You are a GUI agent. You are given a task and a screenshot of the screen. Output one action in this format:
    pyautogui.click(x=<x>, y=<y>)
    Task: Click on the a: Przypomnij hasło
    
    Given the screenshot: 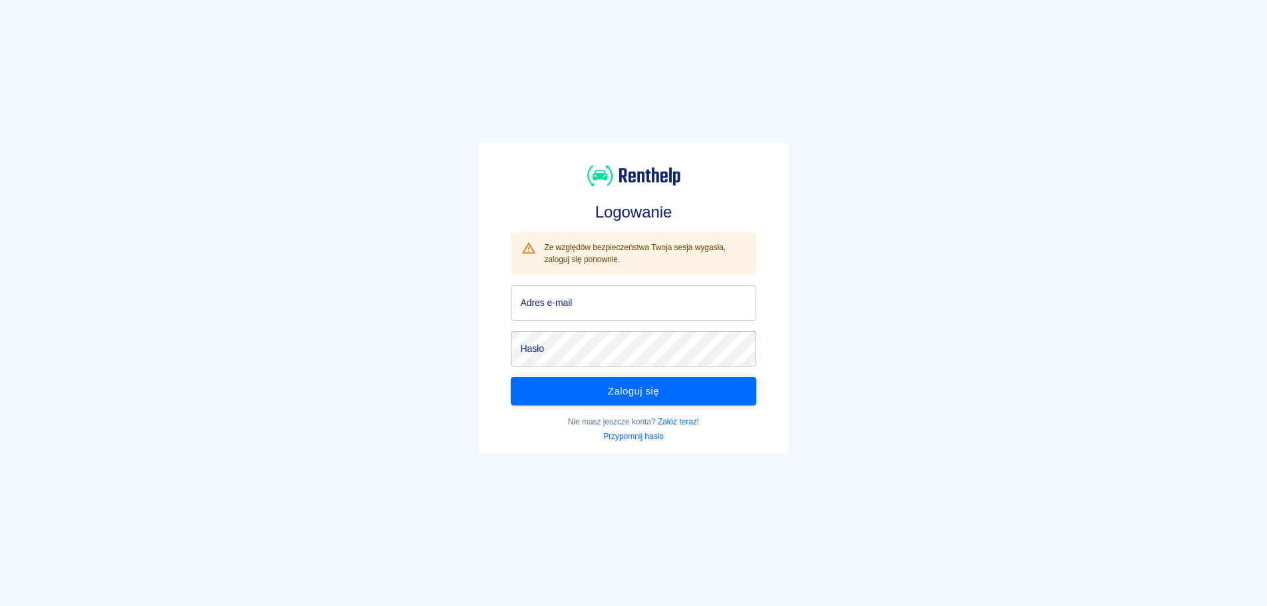 What is the action you would take?
    pyautogui.click(x=633, y=436)
    